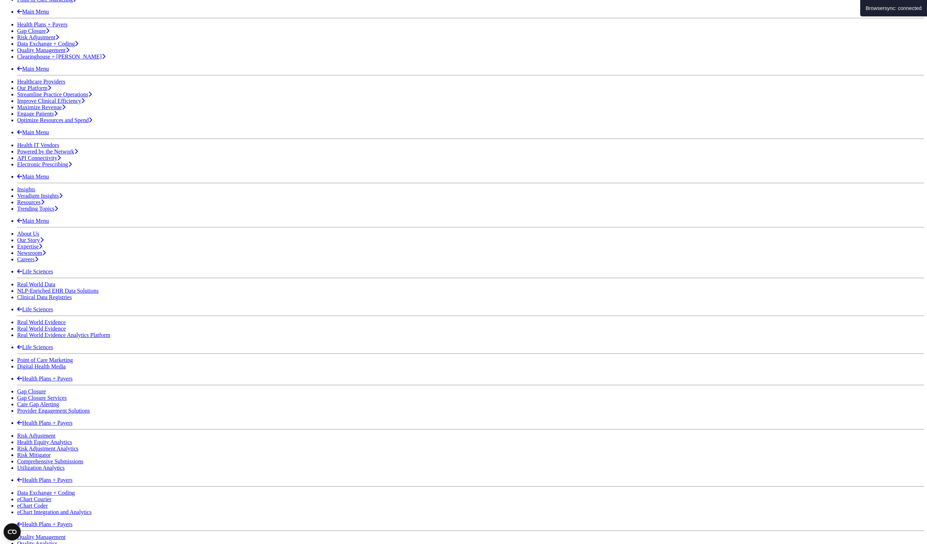  I want to click on a: Care Gap Alerting, so click(38, 404).